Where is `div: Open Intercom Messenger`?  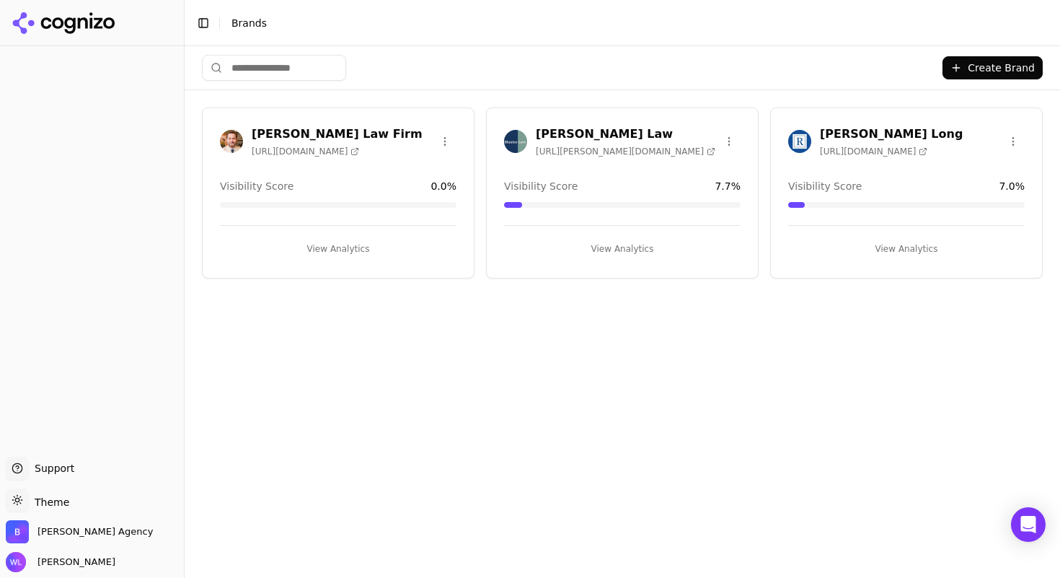 div: Open Intercom Messenger is located at coordinates (1028, 524).